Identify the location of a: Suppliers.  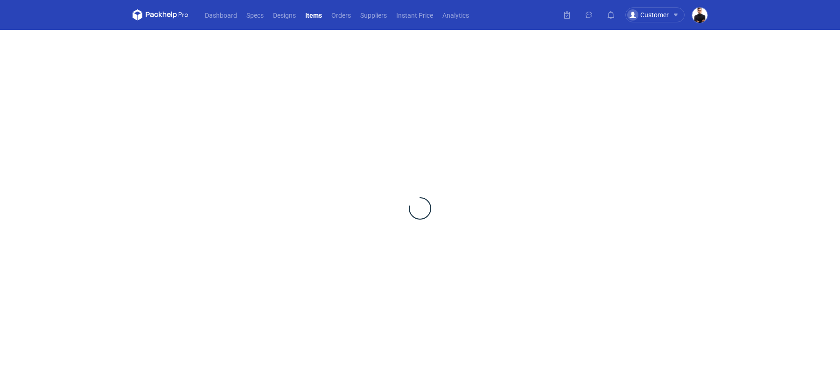
(373, 15).